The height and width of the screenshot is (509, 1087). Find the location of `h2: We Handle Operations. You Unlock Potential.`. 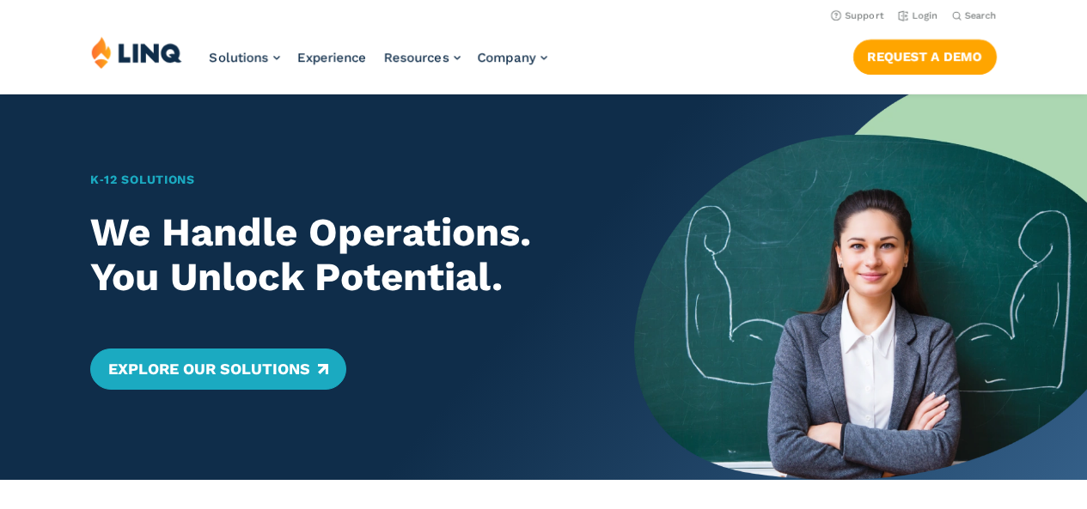

h2: We Handle Operations. You Unlock Potential. is located at coordinates (339, 255).